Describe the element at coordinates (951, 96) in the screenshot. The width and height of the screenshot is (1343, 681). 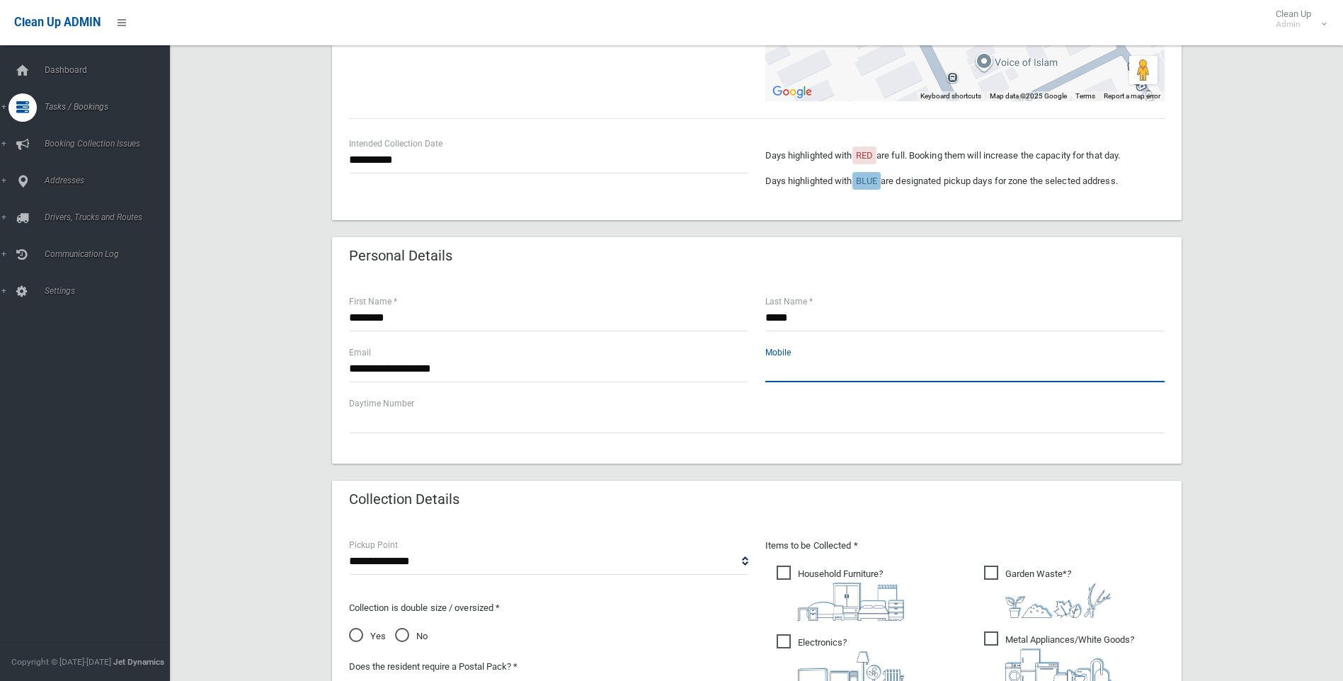
I see `button: Keyboard shortcuts` at that location.